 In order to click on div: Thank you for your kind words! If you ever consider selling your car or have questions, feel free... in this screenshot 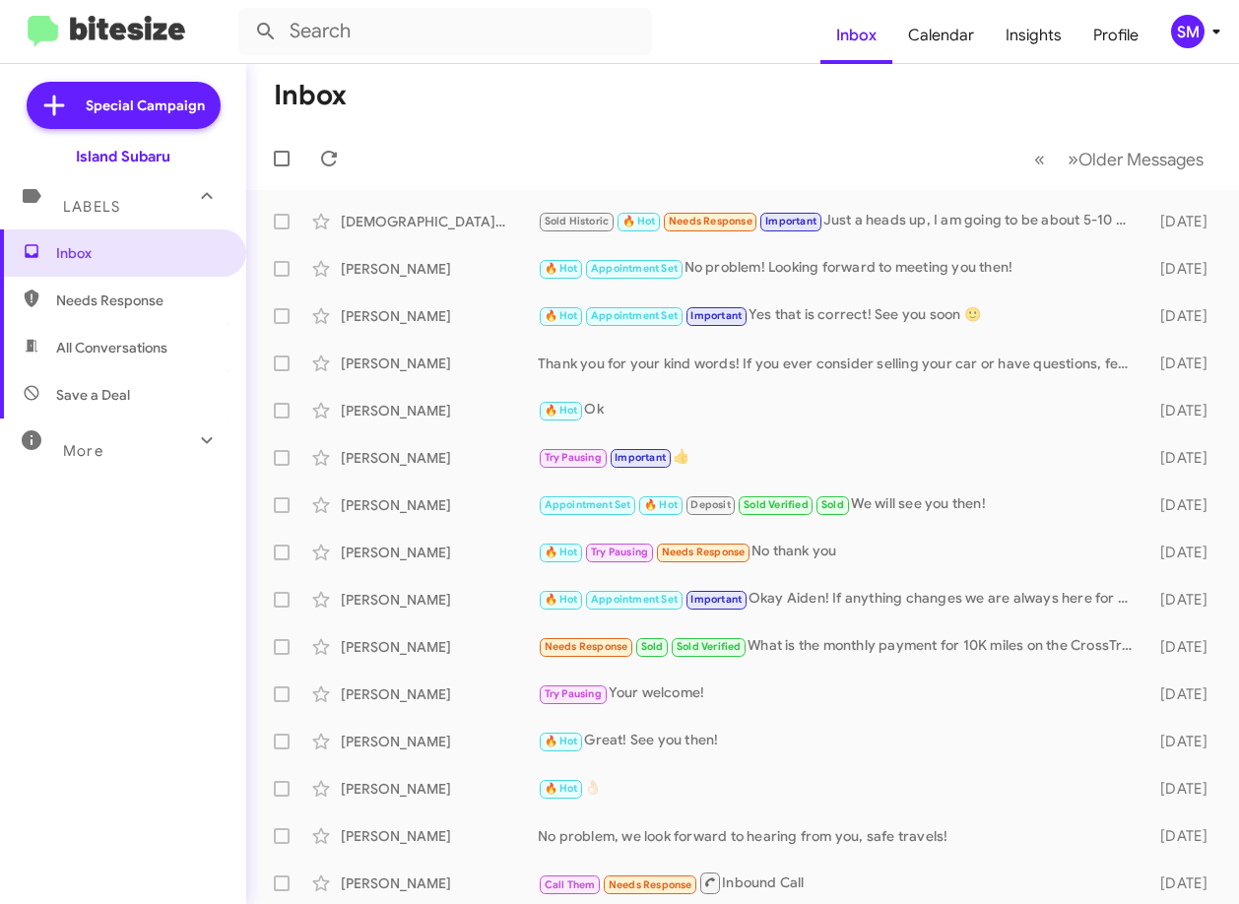, I will do `click(840, 364)`.